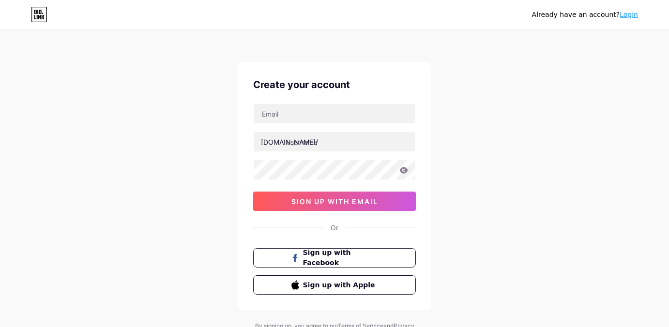 The image size is (669, 327). I want to click on a: Login, so click(629, 15).